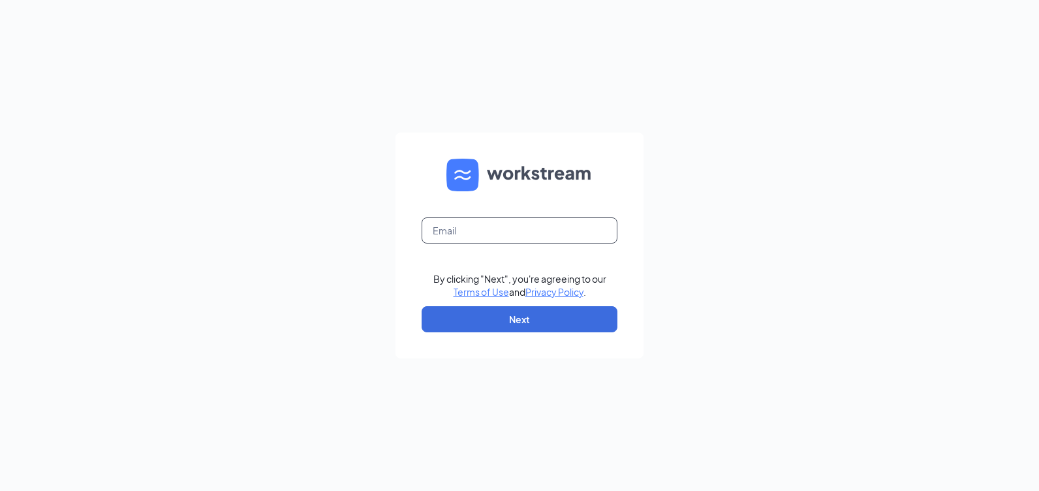  What do you see at coordinates (520, 319) in the screenshot?
I see `button: Next` at bounding box center [520, 319].